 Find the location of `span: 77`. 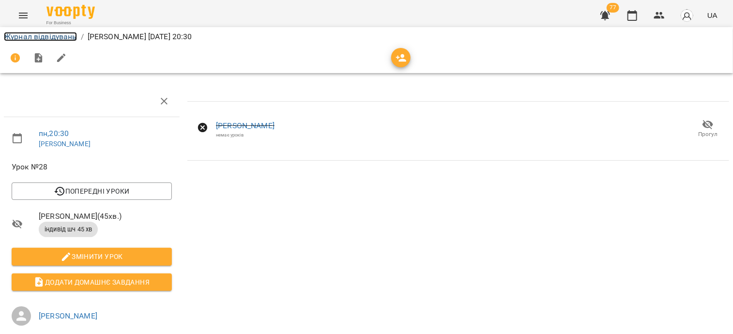

span: 77 is located at coordinates (613, 8).